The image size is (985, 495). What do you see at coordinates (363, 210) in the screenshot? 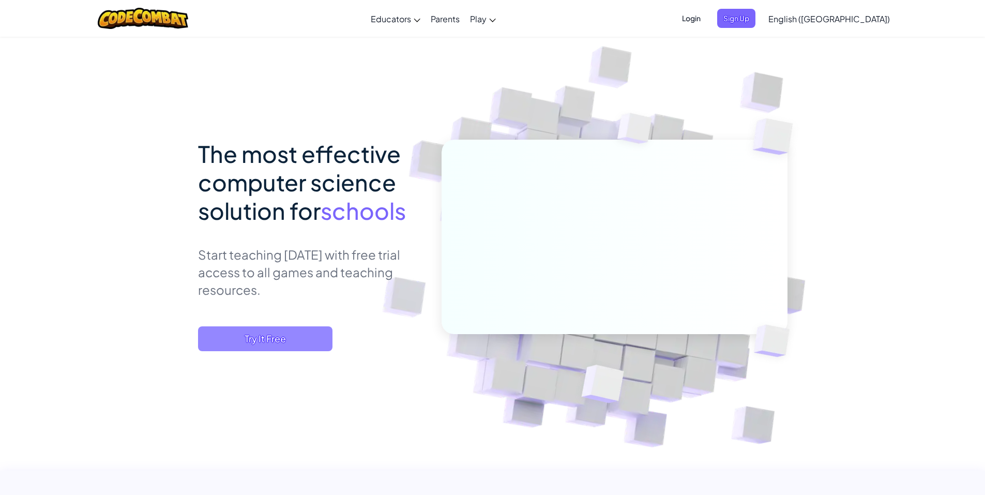
I see `span: schools` at bounding box center [363, 210].